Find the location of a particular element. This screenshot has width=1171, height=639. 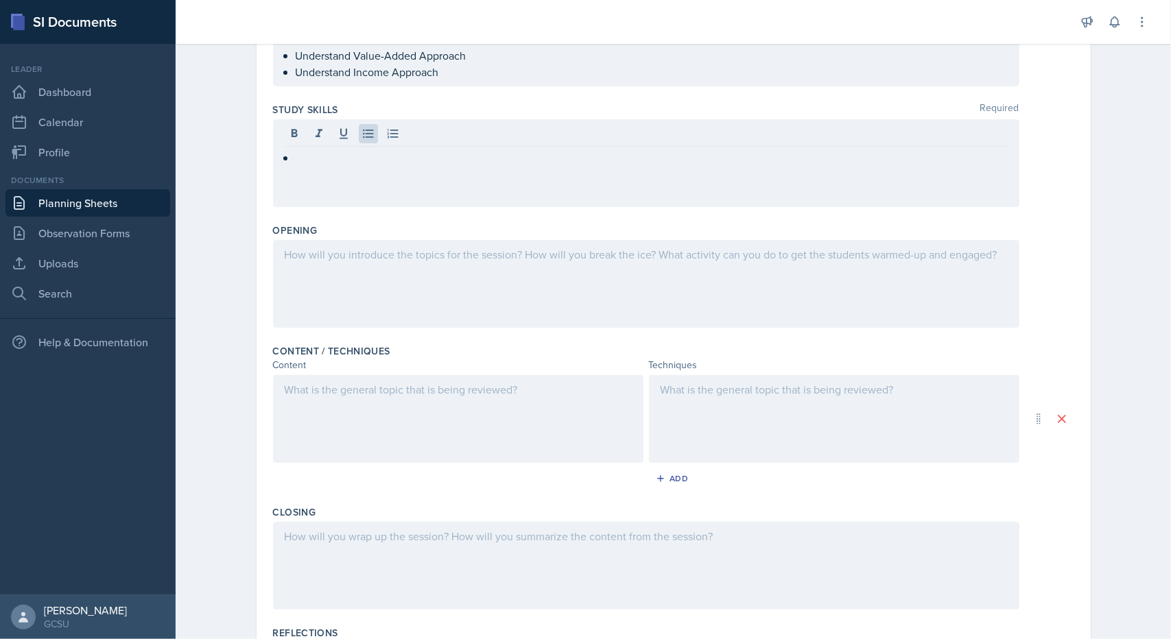

label: Study Skills is located at coordinates (305, 110).